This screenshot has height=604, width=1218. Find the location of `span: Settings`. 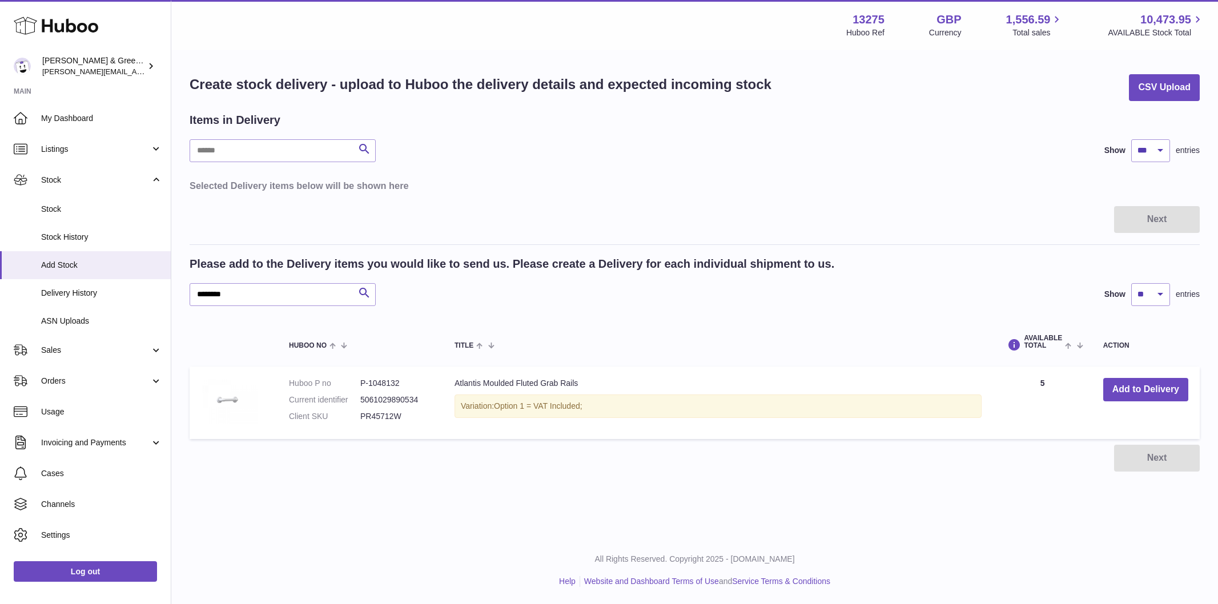

span: Settings is located at coordinates (102, 535).